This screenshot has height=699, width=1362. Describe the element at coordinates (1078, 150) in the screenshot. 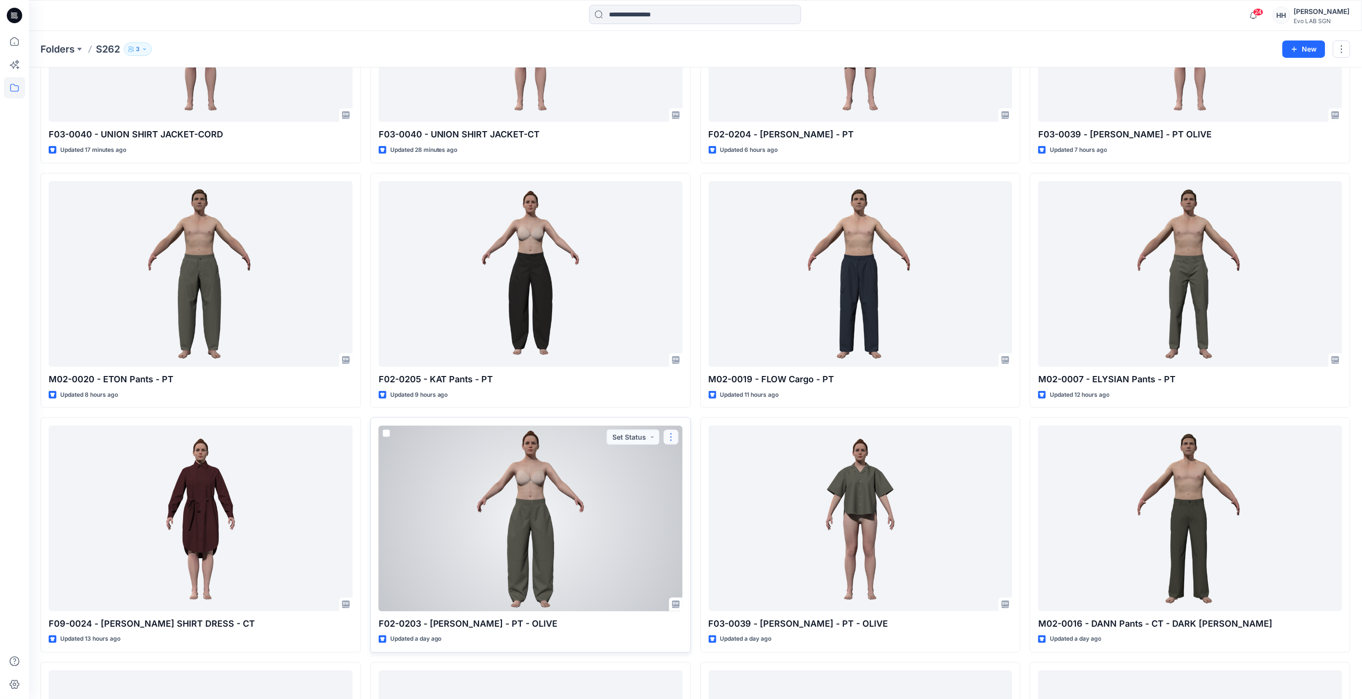

I see `p: Updated 7 hours ago` at that location.